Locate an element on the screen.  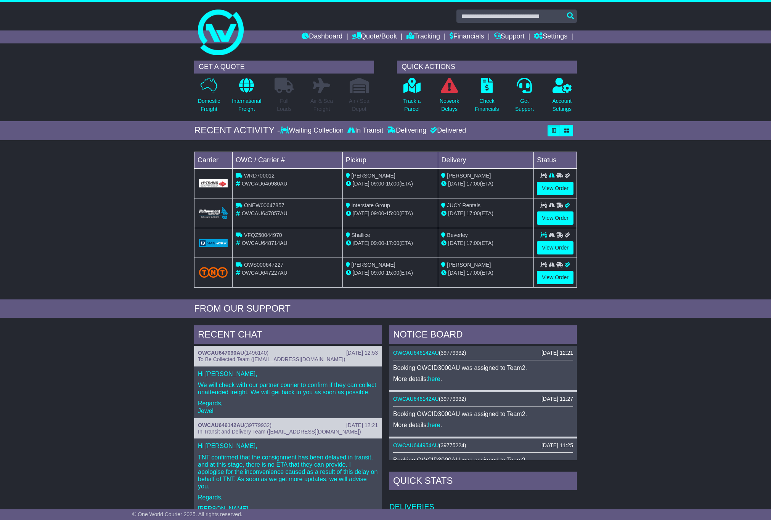
a: DomesticFreight is located at coordinates (209, 97).